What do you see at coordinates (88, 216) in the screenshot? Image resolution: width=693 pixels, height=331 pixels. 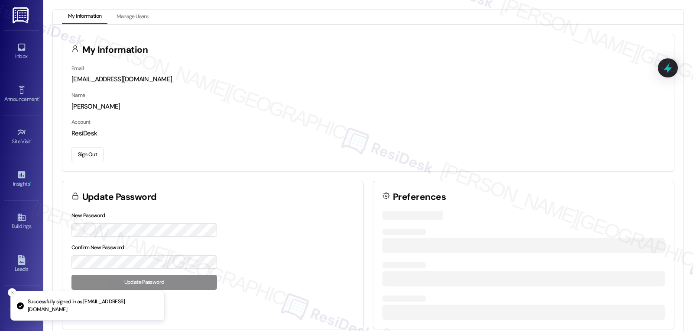 I see `label: New Password` at bounding box center [88, 216].